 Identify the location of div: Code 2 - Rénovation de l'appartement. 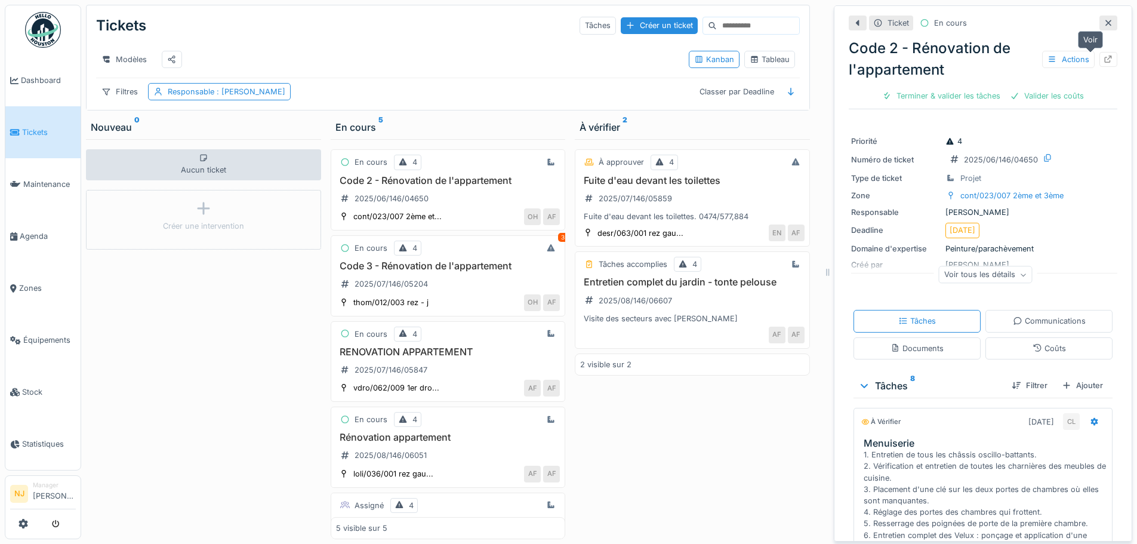
(983, 59).